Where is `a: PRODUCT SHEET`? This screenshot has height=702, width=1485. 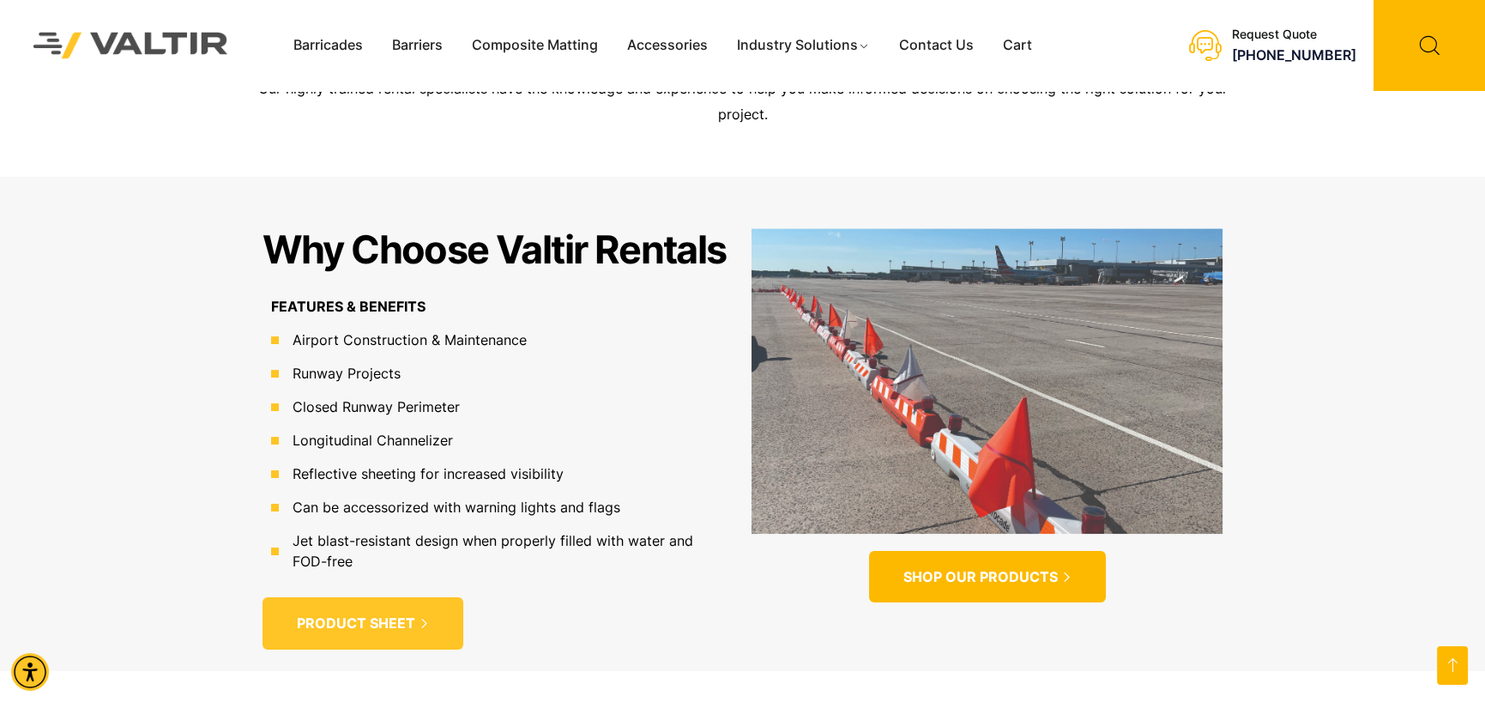
a: PRODUCT SHEET is located at coordinates (363, 623).